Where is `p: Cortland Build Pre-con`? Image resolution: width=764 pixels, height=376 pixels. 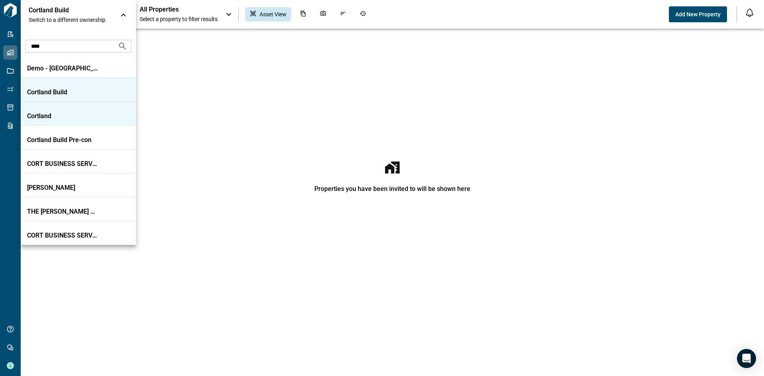
p: Cortland Build Pre-con is located at coordinates (63, 140).